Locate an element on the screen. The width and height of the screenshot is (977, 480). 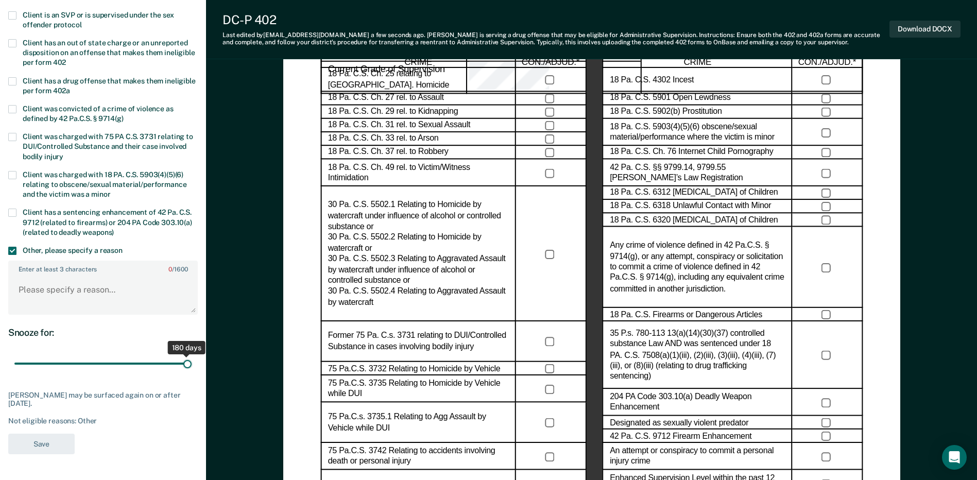
label: 18 Pa. C.S. Ch. 27 rel. to Assault is located at coordinates (385, 98).